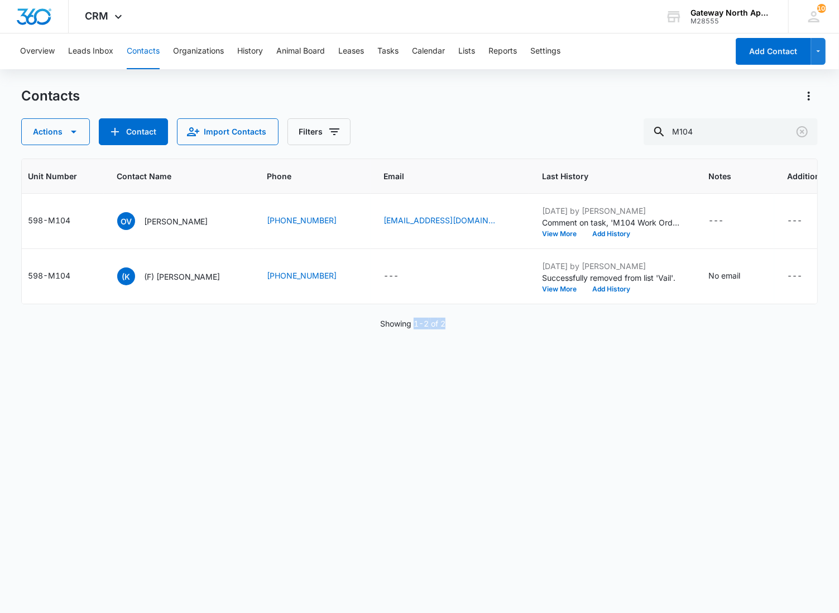 The image size is (839, 613). I want to click on button: Settings, so click(545, 51).